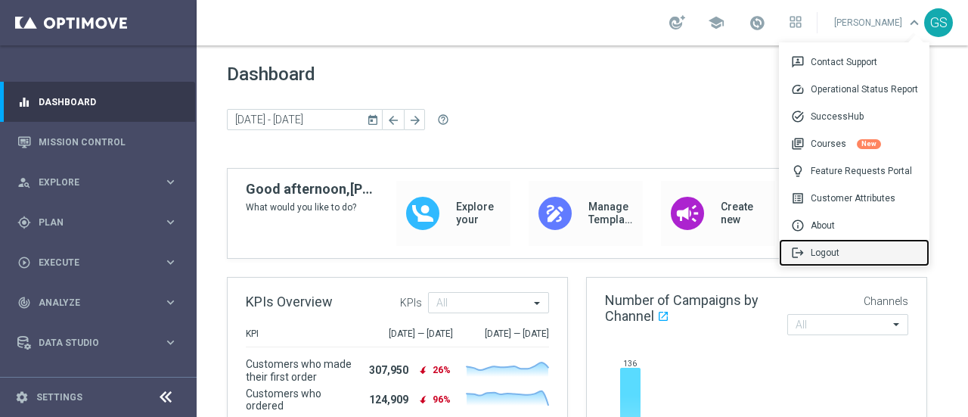  I want to click on button: track_changes Analyze keyboard_arrow_right, so click(98, 303).